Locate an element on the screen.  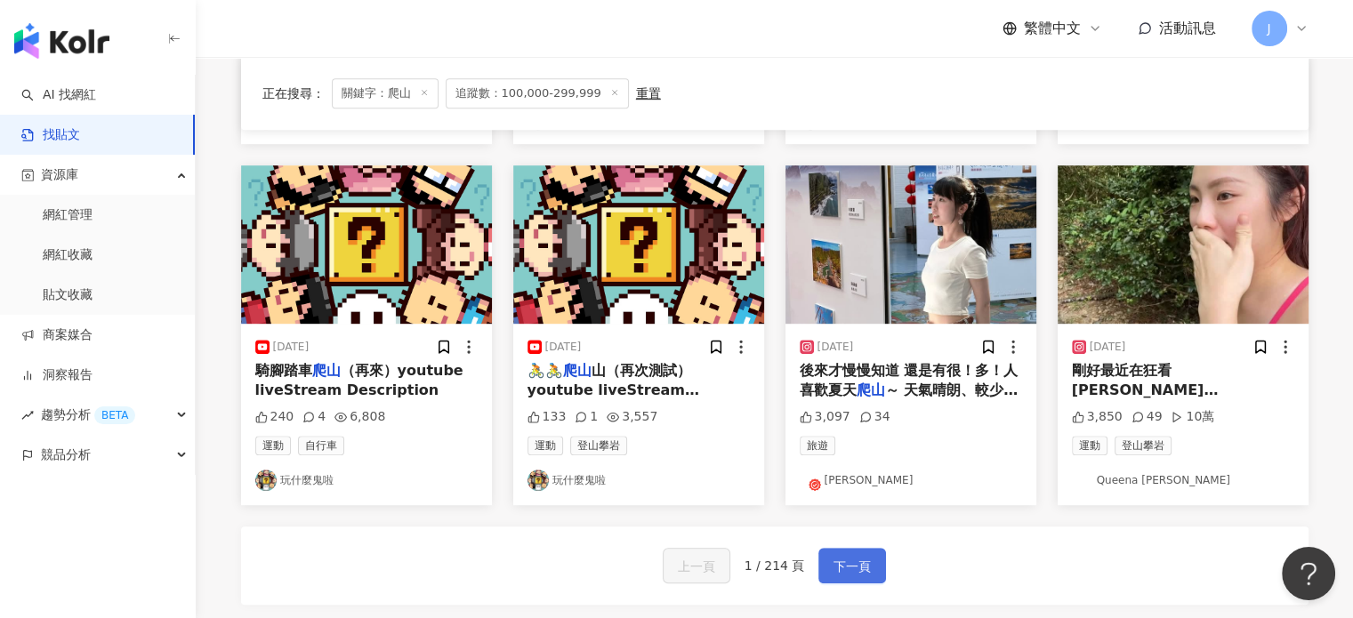
div: BETA is located at coordinates (115, 415).